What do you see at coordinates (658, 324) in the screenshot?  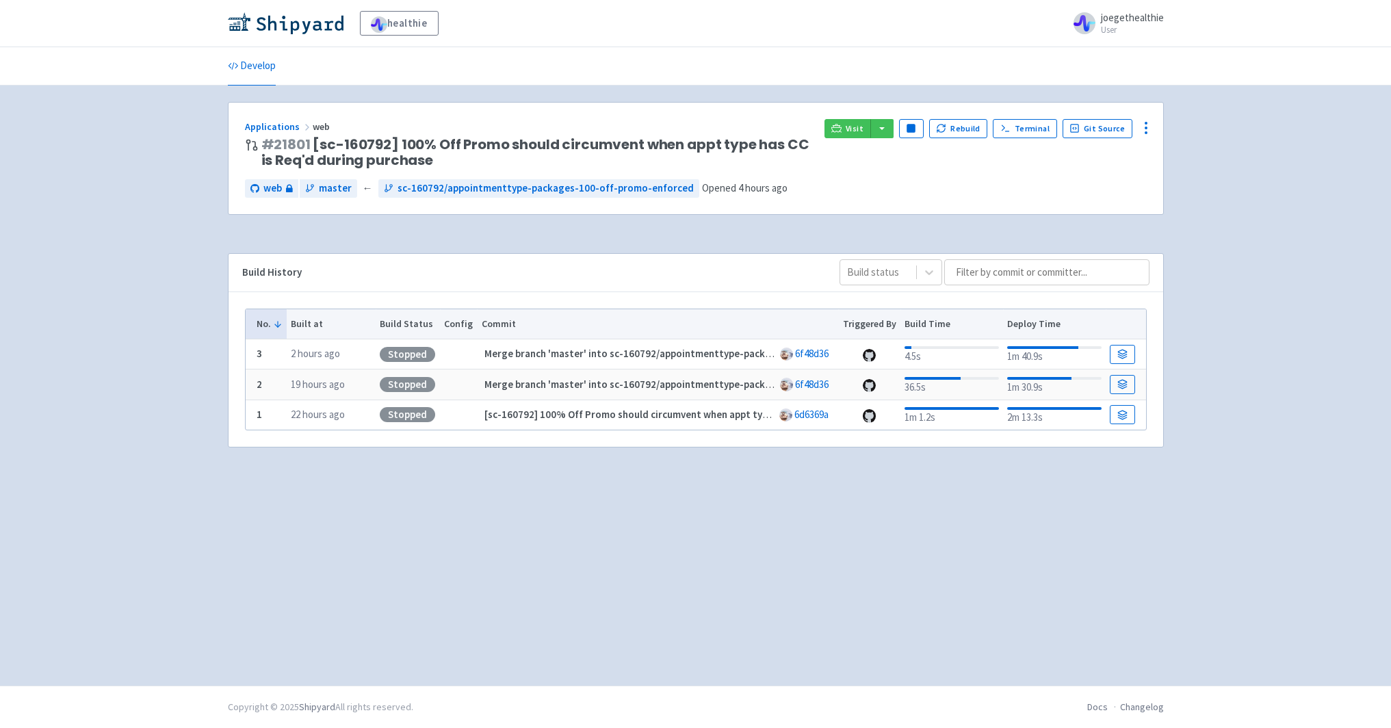 I see `th: Commit` at bounding box center [658, 324].